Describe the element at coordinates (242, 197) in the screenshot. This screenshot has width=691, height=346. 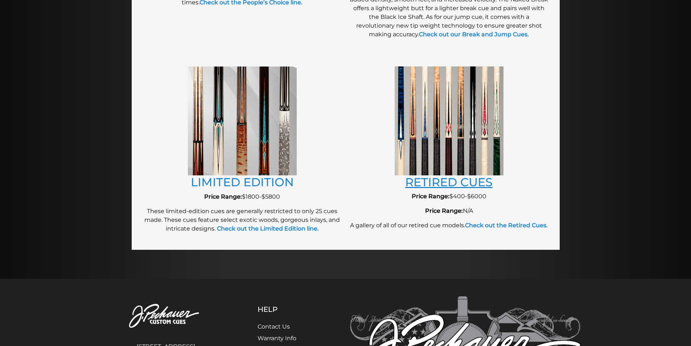
I see `p: $1800-$5800` at that location.